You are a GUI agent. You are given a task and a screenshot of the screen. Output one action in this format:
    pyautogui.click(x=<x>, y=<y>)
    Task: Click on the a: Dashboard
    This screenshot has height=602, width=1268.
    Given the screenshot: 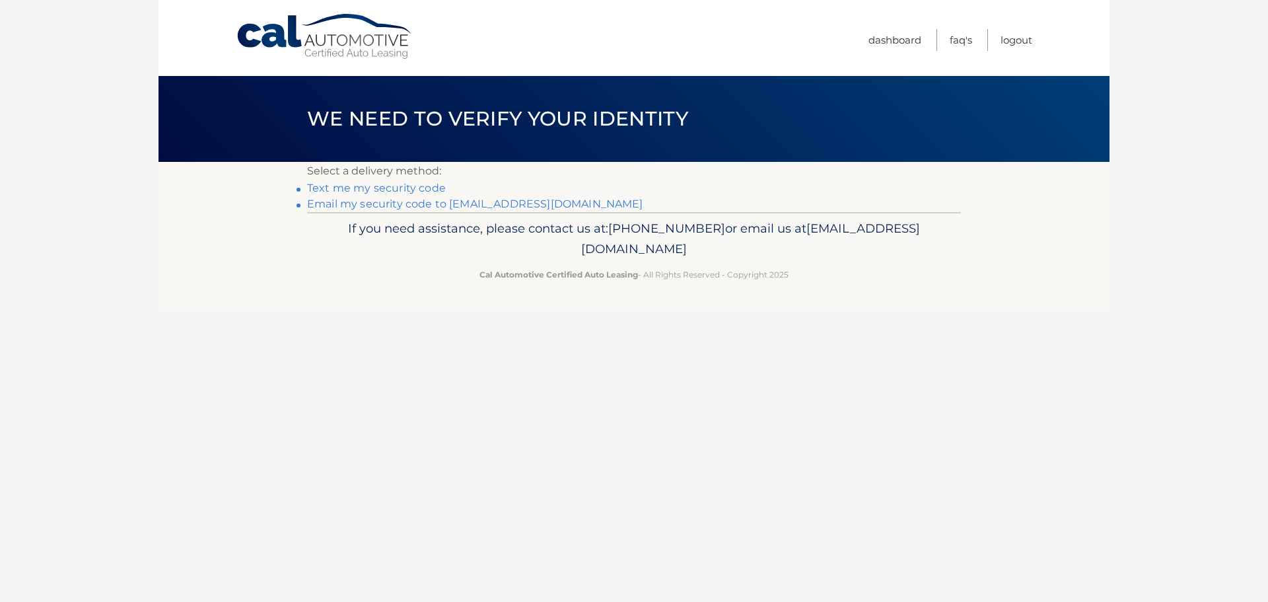 What is the action you would take?
    pyautogui.click(x=895, y=40)
    